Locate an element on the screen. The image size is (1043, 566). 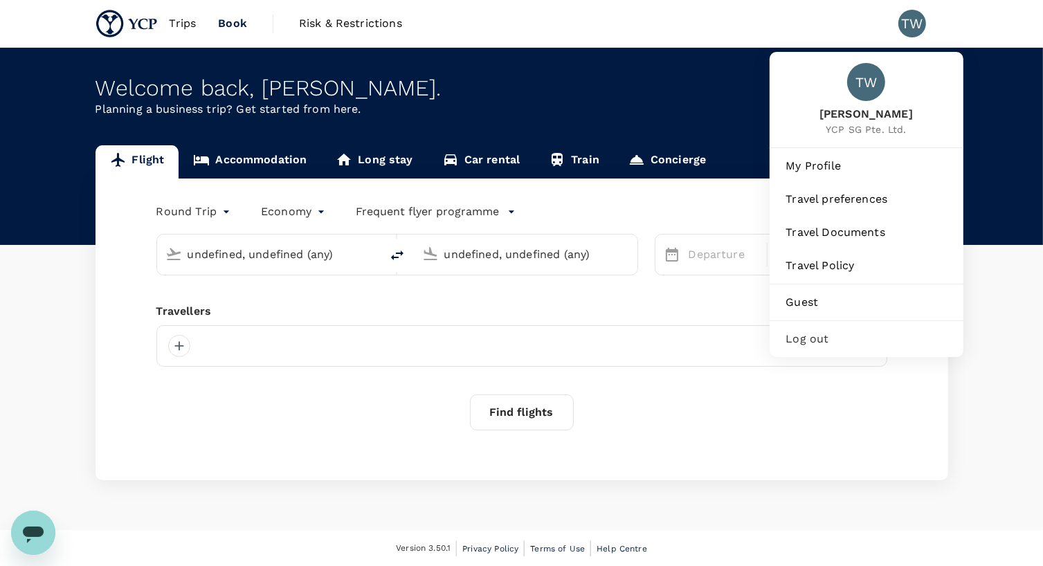
span: Version 3.50.1 is located at coordinates (423, 549).